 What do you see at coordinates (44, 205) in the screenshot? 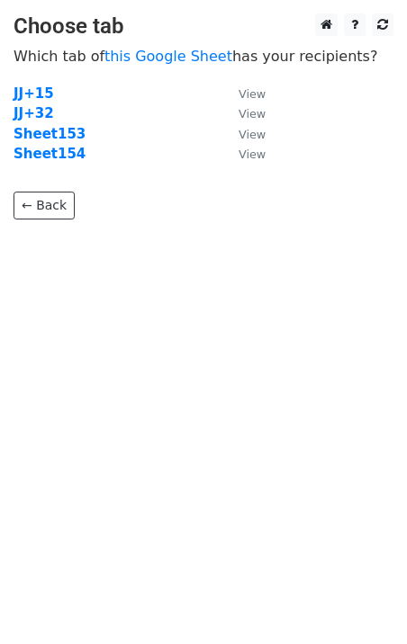
I see `a: ← Back` at bounding box center [44, 205].